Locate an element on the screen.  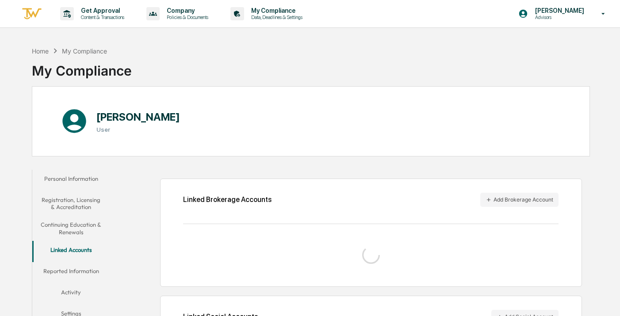
h3: User is located at coordinates (138, 130).